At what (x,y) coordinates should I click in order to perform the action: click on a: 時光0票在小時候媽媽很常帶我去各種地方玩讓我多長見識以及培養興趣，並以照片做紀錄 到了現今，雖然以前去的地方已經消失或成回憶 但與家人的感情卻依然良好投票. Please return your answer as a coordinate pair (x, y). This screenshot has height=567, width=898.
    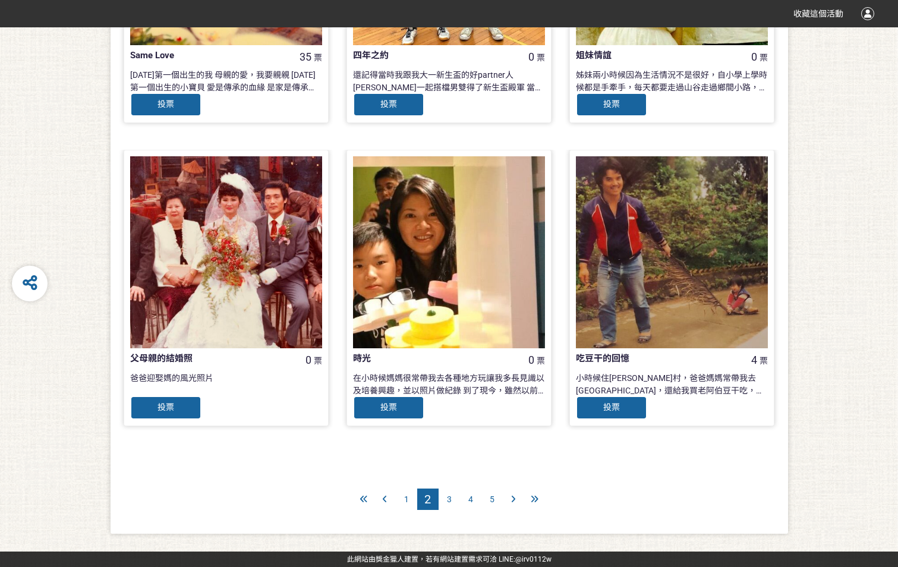
    Looking at the image, I should click on (449, 288).